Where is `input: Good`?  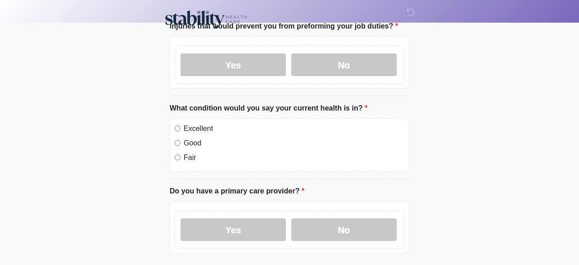
input: Good is located at coordinates (177, 143).